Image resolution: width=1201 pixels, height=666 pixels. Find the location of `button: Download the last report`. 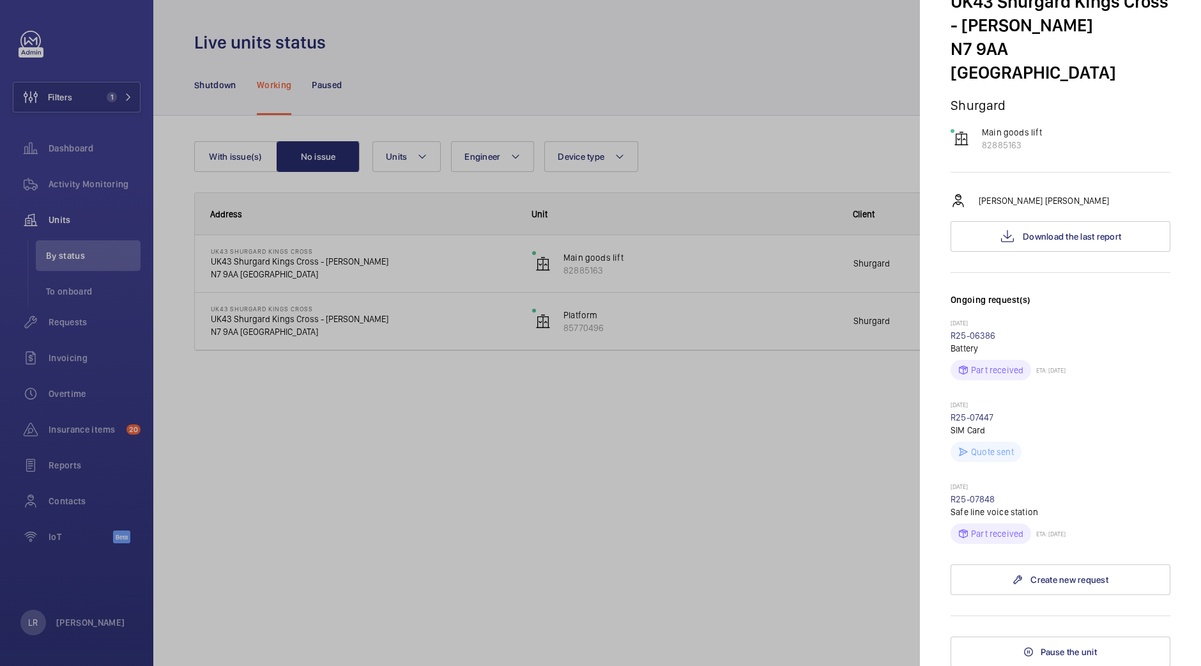

button: Download the last report is located at coordinates (1060, 236).